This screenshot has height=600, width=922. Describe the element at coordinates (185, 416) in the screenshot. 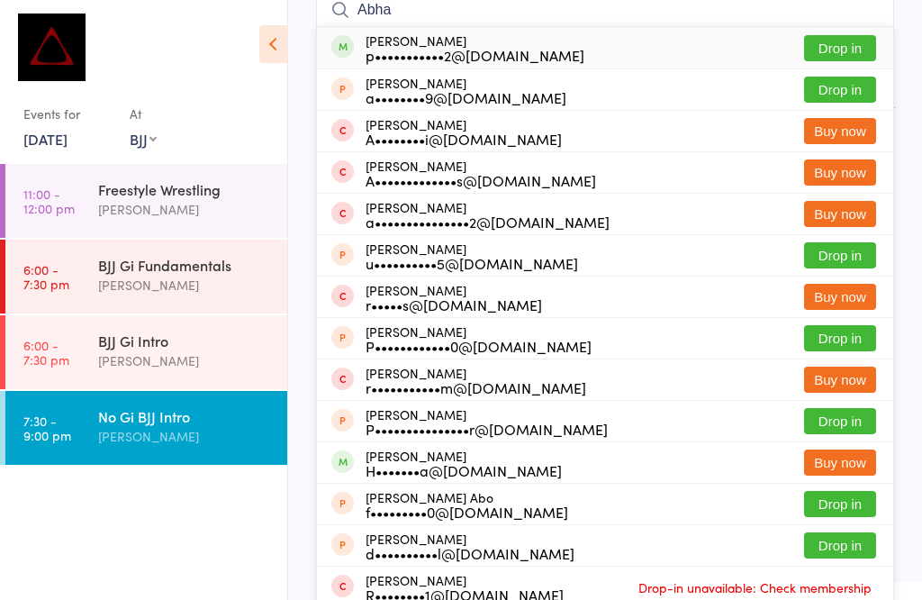

I see `div: No Gi BJJ Intro` at that location.